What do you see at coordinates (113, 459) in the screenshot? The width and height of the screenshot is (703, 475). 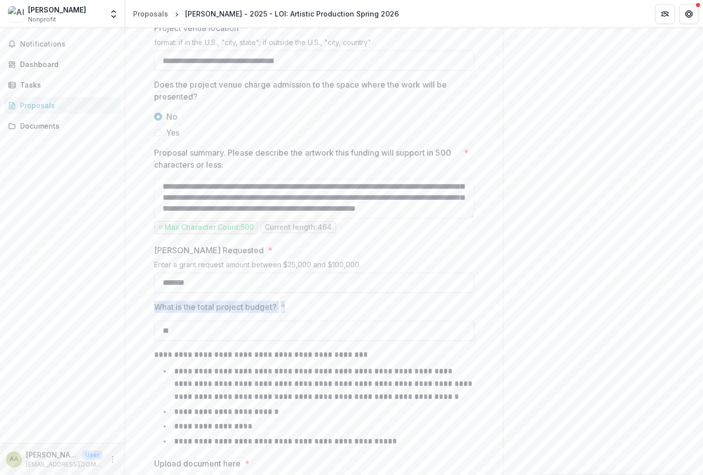 I see `button: More` at bounding box center [113, 459].